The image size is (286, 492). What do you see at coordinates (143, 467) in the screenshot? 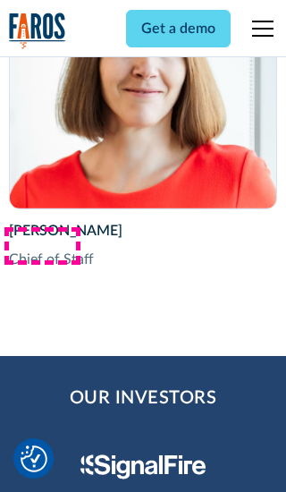
I see `img: Signal Fire Logo` at bounding box center [143, 467].